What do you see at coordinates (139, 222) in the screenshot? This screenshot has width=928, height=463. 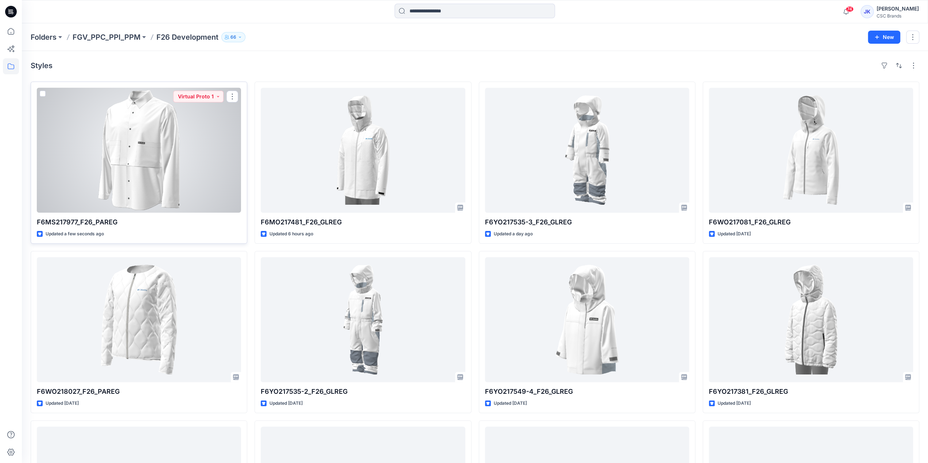 I see `p: F6MS217977_F26_PAREG` at bounding box center [139, 222].